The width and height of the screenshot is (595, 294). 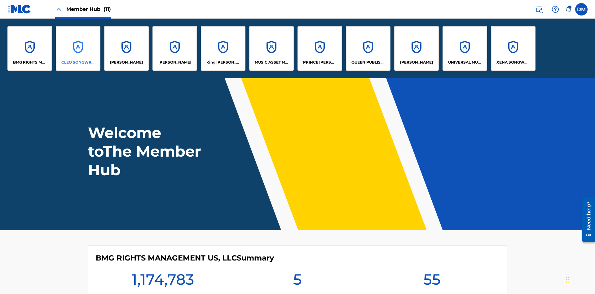 What do you see at coordinates (11, 25) in the screenshot?
I see `div: Open Resource Center` at bounding box center [11, 25].